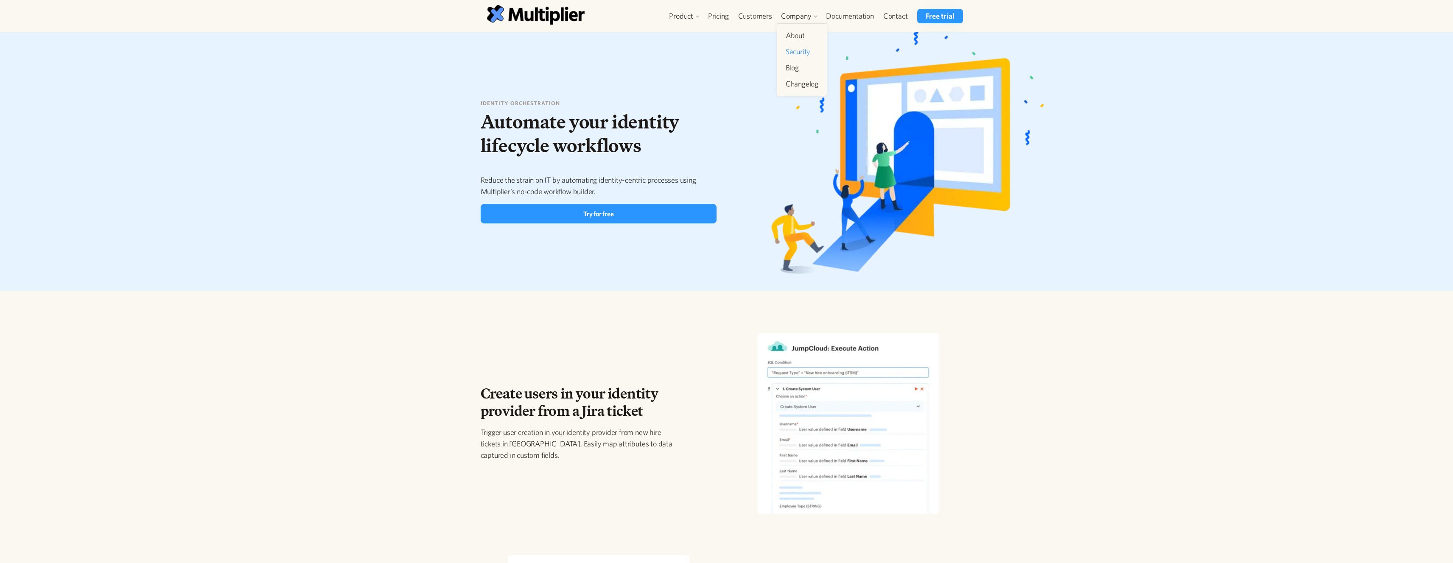  What do you see at coordinates (908, 150) in the screenshot?
I see `img: Desktop and Mobile illustration` at bounding box center [908, 150].